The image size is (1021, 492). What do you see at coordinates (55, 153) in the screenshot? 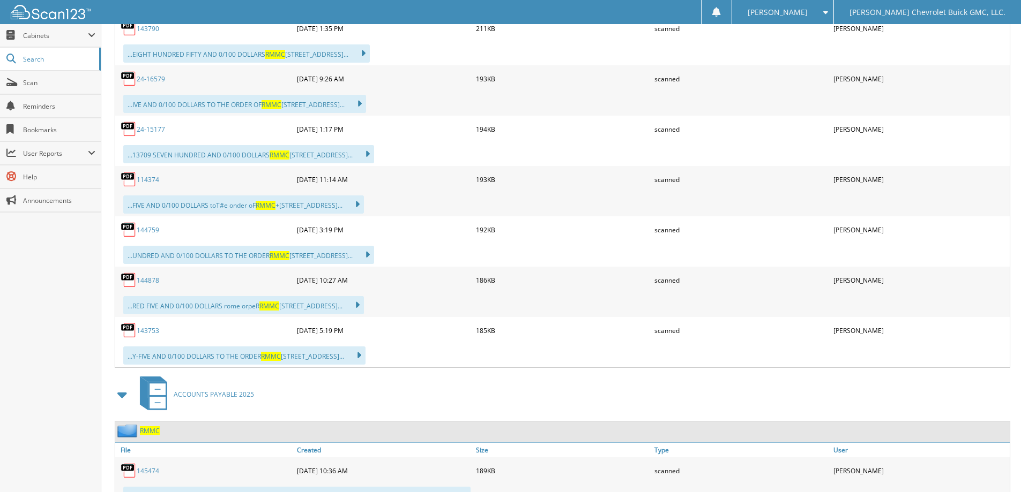
I see `span: User Reports` at bounding box center [55, 153].